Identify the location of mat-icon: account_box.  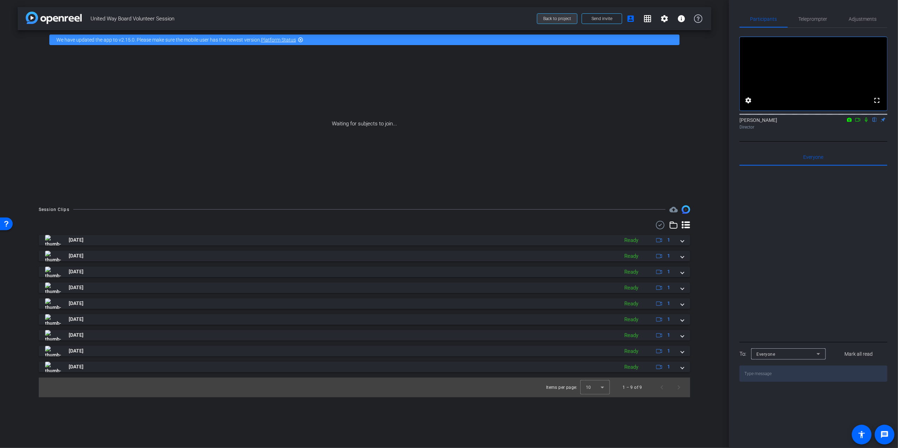
(630, 19).